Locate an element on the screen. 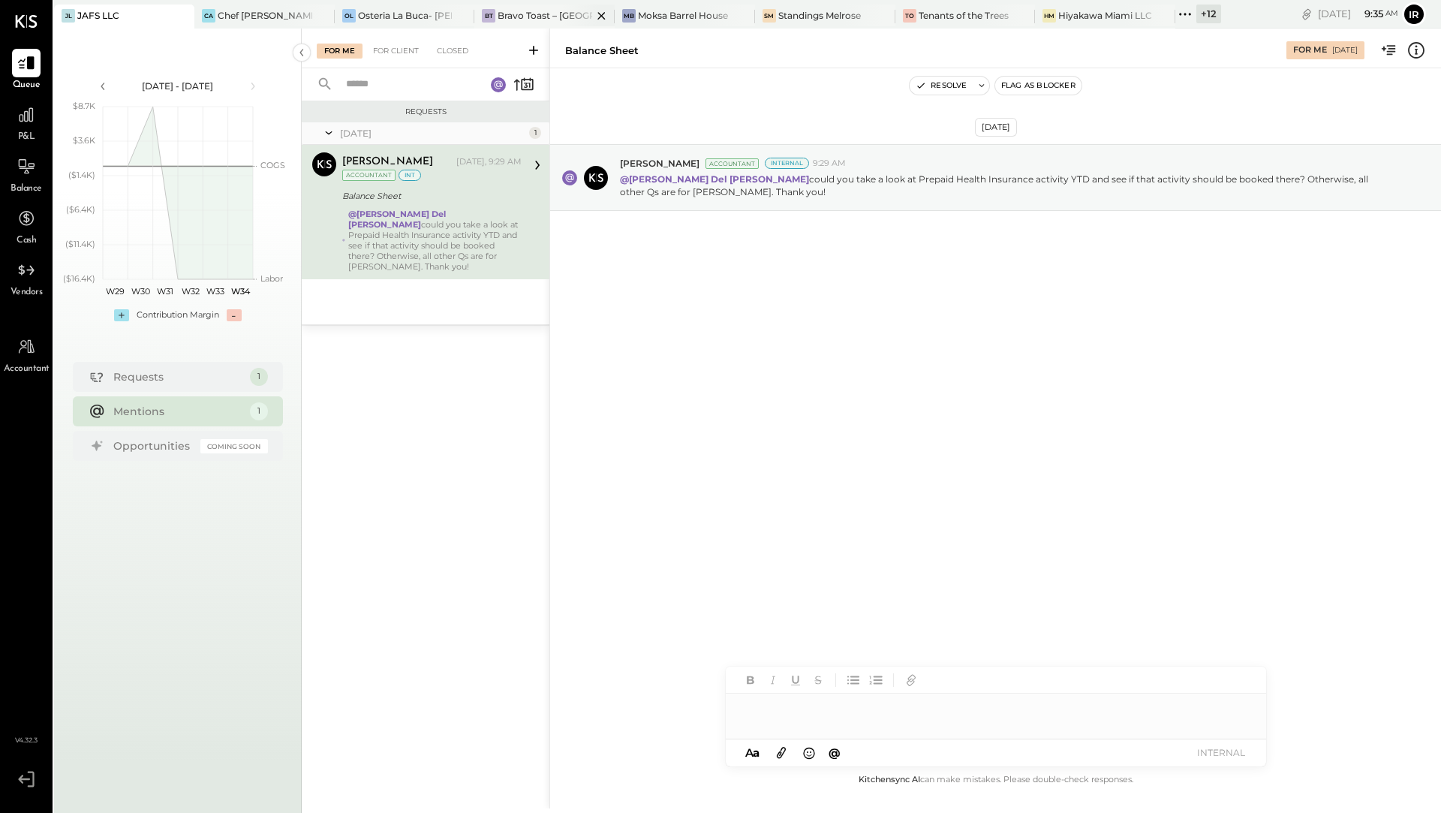 The image size is (1441, 813). text: W29 is located at coordinates (115, 291).